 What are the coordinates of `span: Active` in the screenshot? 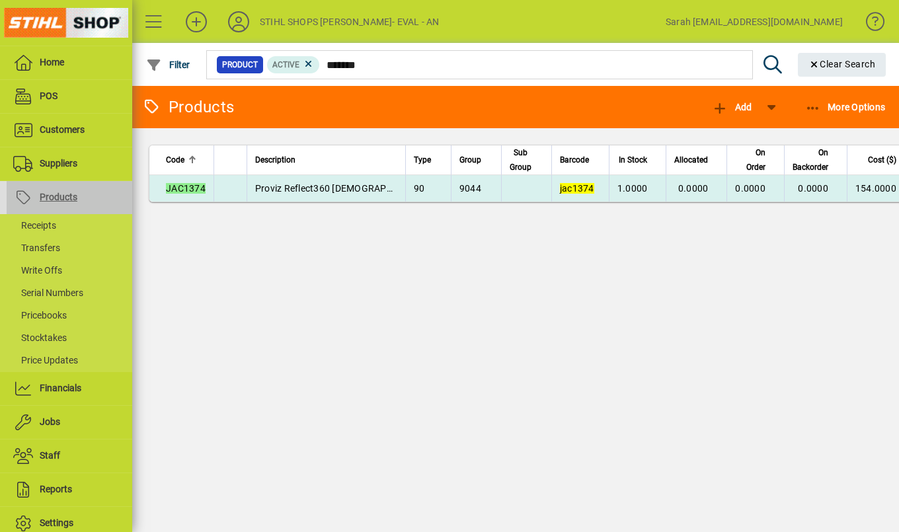 It's located at (286, 65).